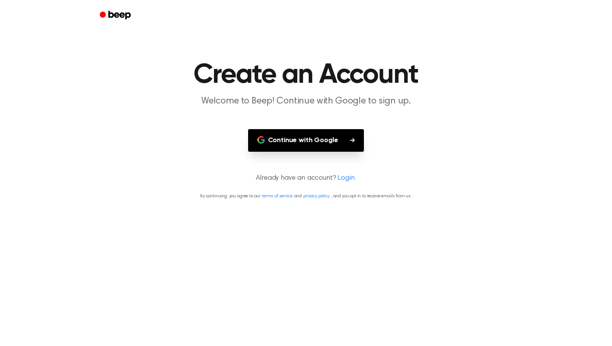 Image resolution: width=612 pixels, height=346 pixels. What do you see at coordinates (306, 140) in the screenshot?
I see `button: Continue with Google` at bounding box center [306, 140].